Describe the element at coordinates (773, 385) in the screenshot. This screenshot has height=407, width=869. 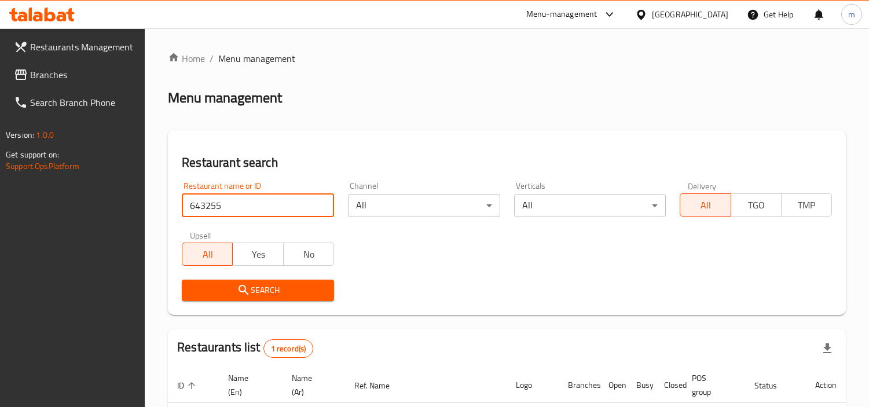
I see `span: Status` at that location.